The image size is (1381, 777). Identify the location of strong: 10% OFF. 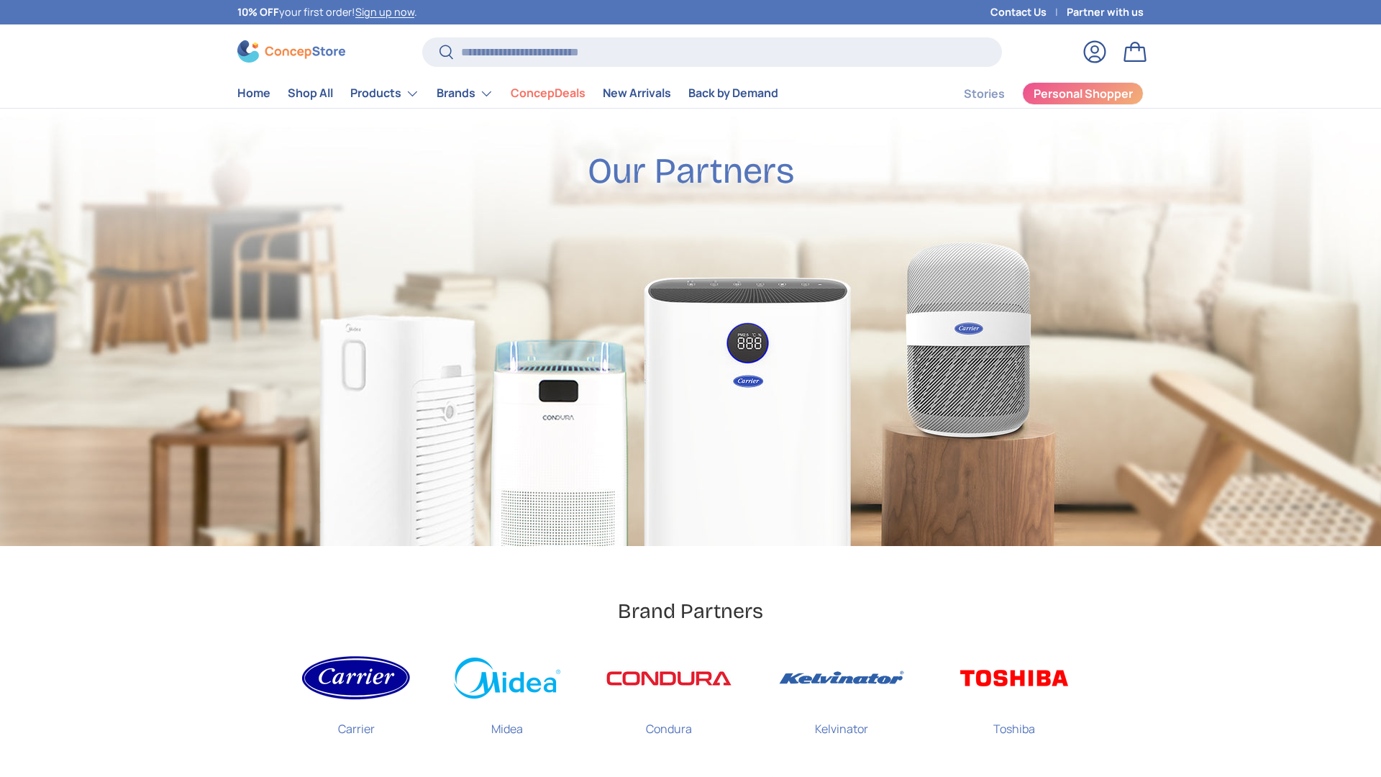
(258, 12).